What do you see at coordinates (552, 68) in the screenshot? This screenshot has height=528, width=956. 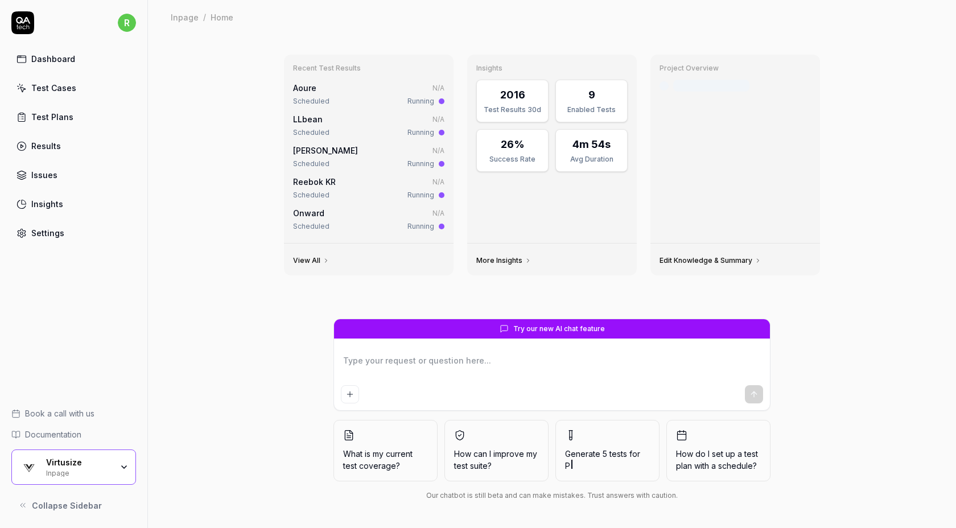 I see `h3: Insights` at bounding box center [552, 68].